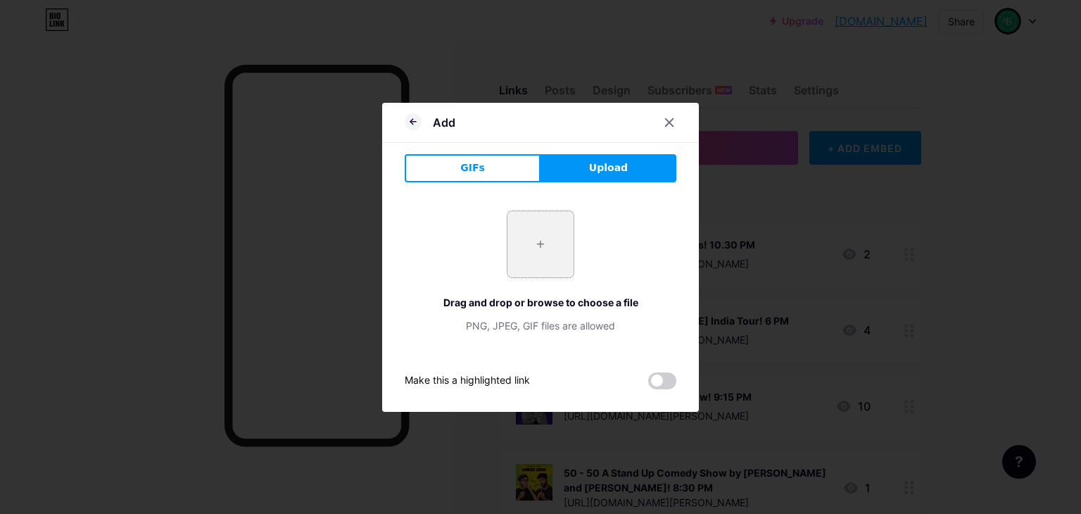  Describe the element at coordinates (541, 325) in the screenshot. I see `div: PNG, JPEG, GIF files are allowed` at that location.